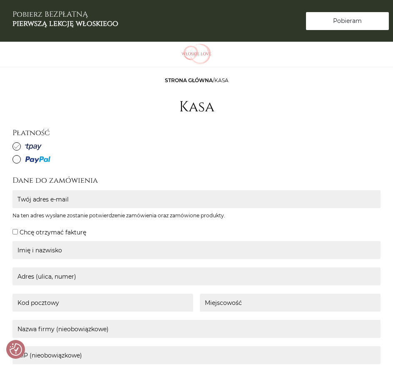 This screenshot has width=393, height=365. I want to click on a: Strona główna, so click(189, 80).